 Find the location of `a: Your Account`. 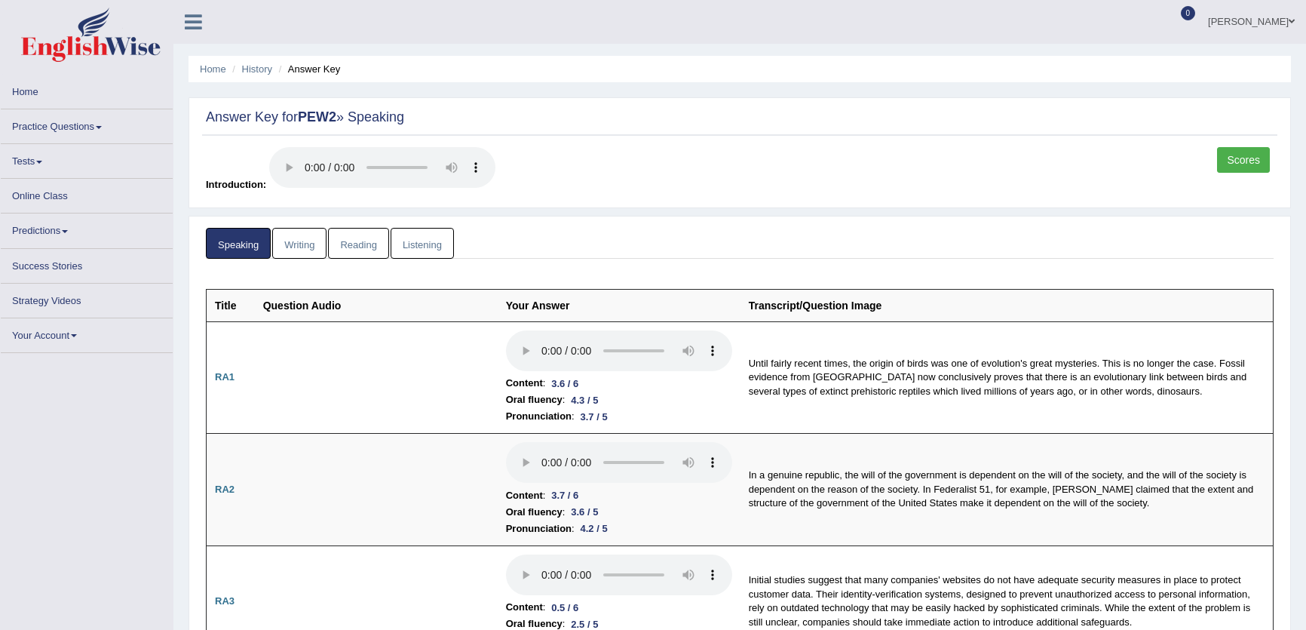

a: Your Account is located at coordinates (87, 333).